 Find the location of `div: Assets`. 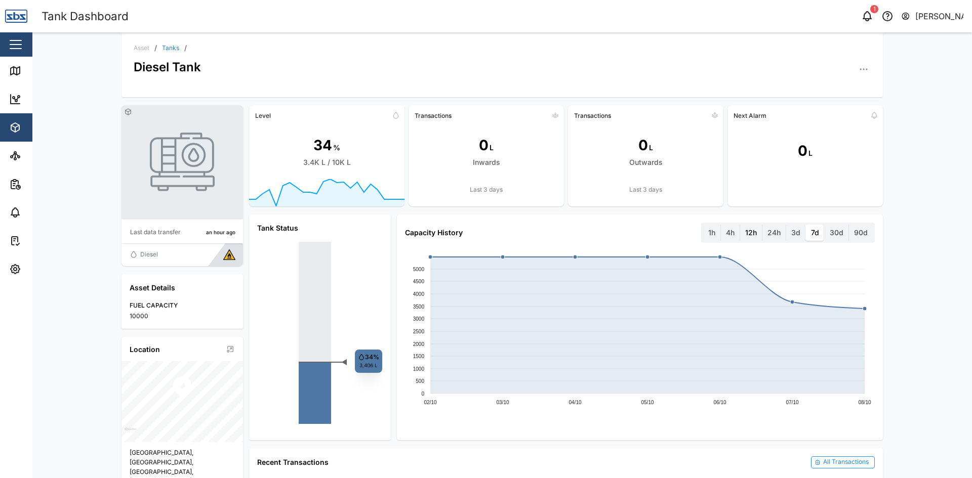

div: Assets is located at coordinates (42, 128).